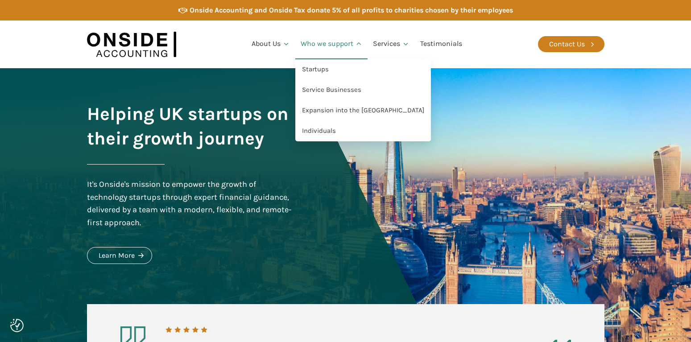  What do you see at coordinates (441, 44) in the screenshot?
I see `a: Testimonials` at bounding box center [441, 44].